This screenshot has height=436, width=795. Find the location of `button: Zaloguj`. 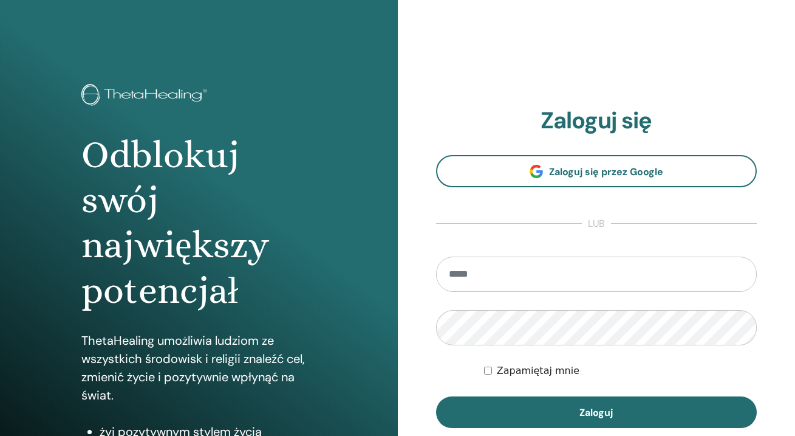

button: Zaloguj is located at coordinates (597, 412).